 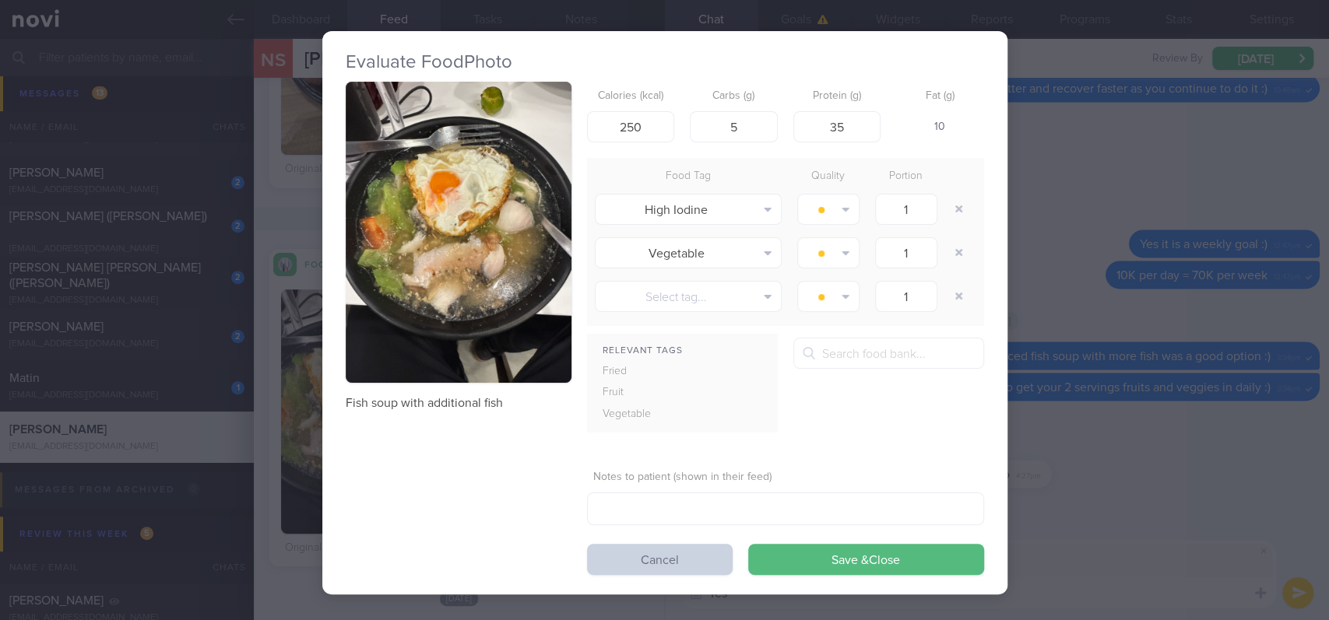 I want to click on div: Fried, so click(x=637, y=372).